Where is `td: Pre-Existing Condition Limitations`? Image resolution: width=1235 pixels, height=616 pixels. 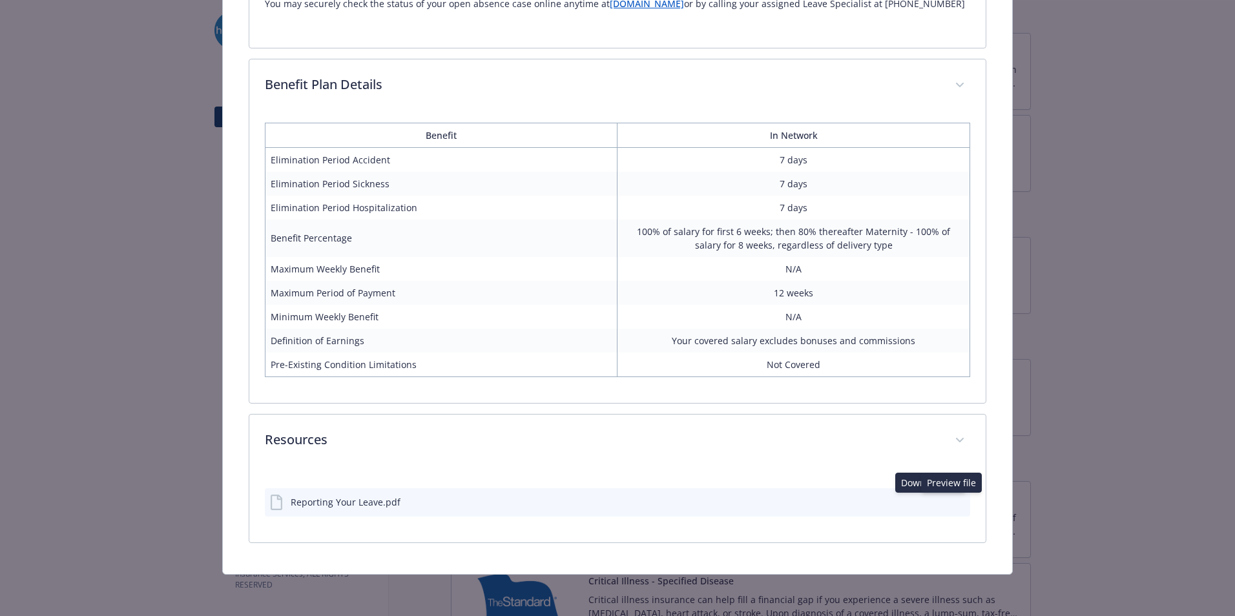 td: Pre-Existing Condition Limitations is located at coordinates (441, 365).